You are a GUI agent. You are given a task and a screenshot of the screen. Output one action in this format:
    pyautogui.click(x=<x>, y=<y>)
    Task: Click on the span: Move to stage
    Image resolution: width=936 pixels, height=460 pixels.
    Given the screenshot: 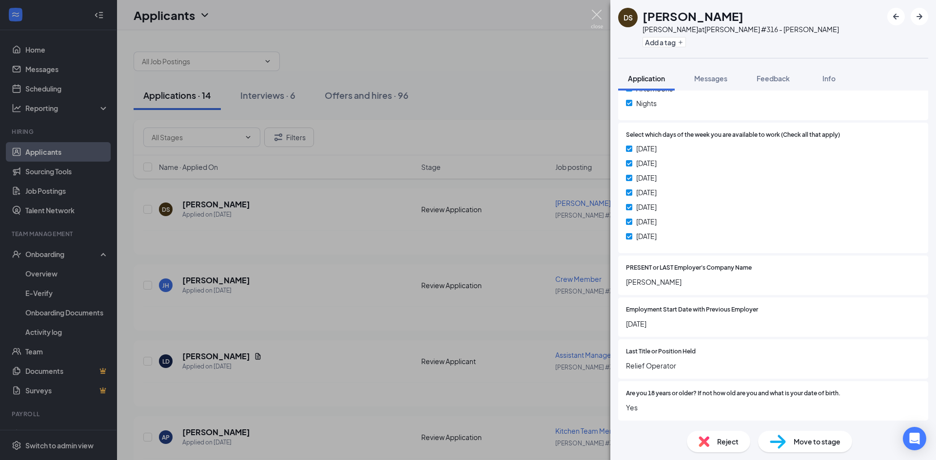 What is the action you would take?
    pyautogui.click(x=817, y=442)
    